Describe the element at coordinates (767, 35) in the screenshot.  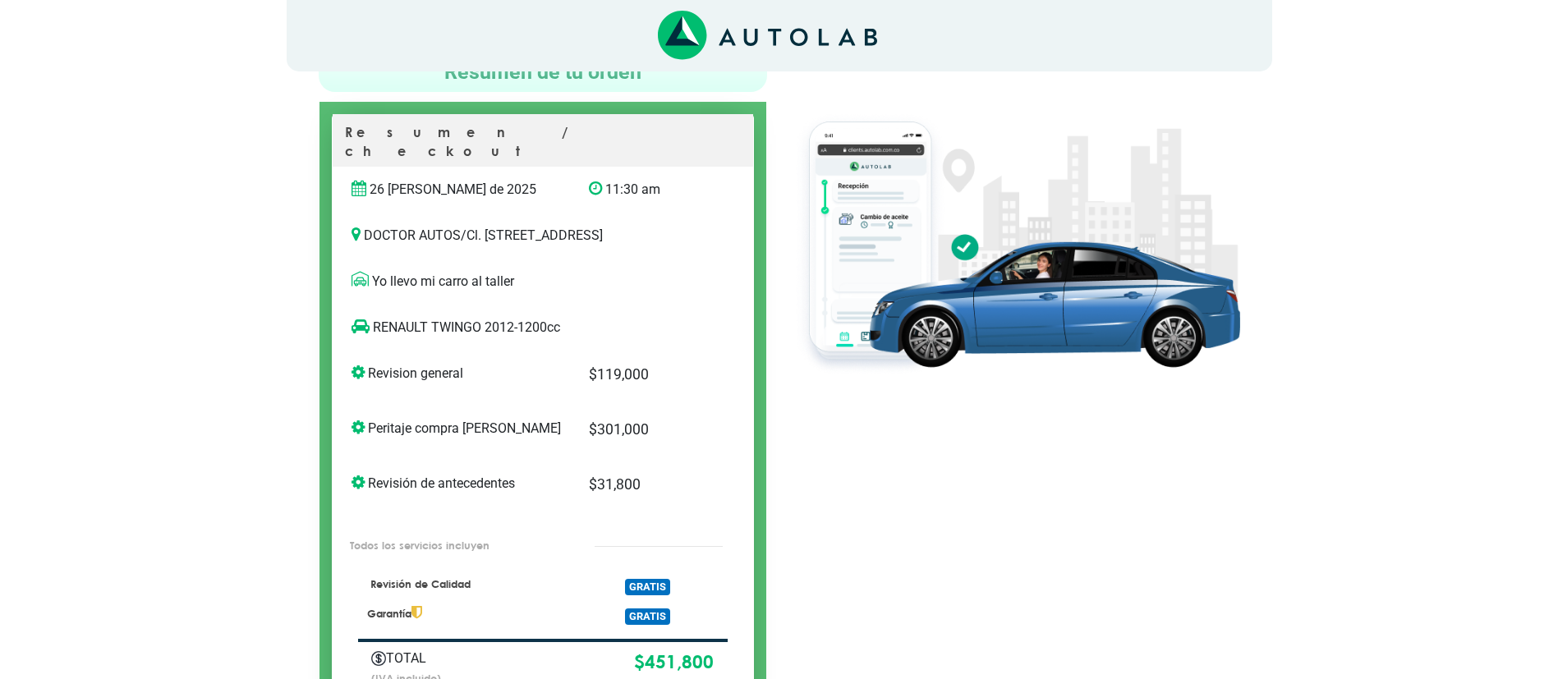
I see `a: Link al sitio de autolab` at that location.